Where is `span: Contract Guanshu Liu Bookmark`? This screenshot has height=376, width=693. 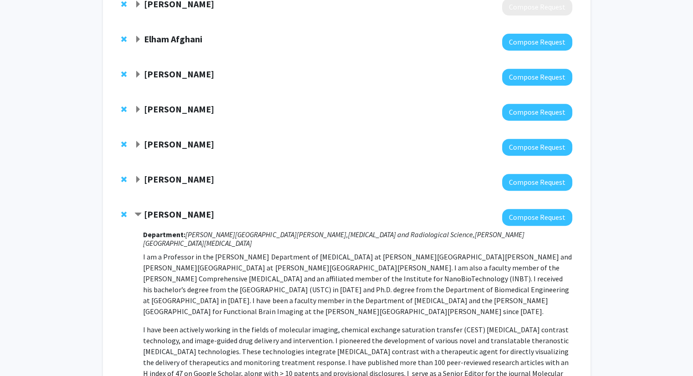
span: Contract Guanshu Liu Bookmark is located at coordinates (138, 215).